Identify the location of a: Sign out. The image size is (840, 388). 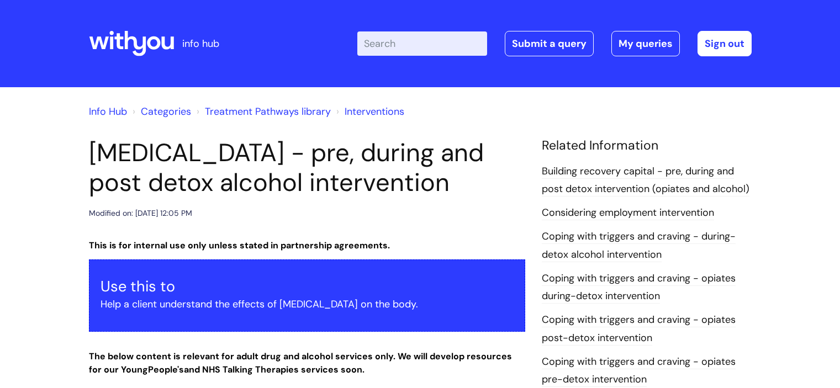
(725, 44).